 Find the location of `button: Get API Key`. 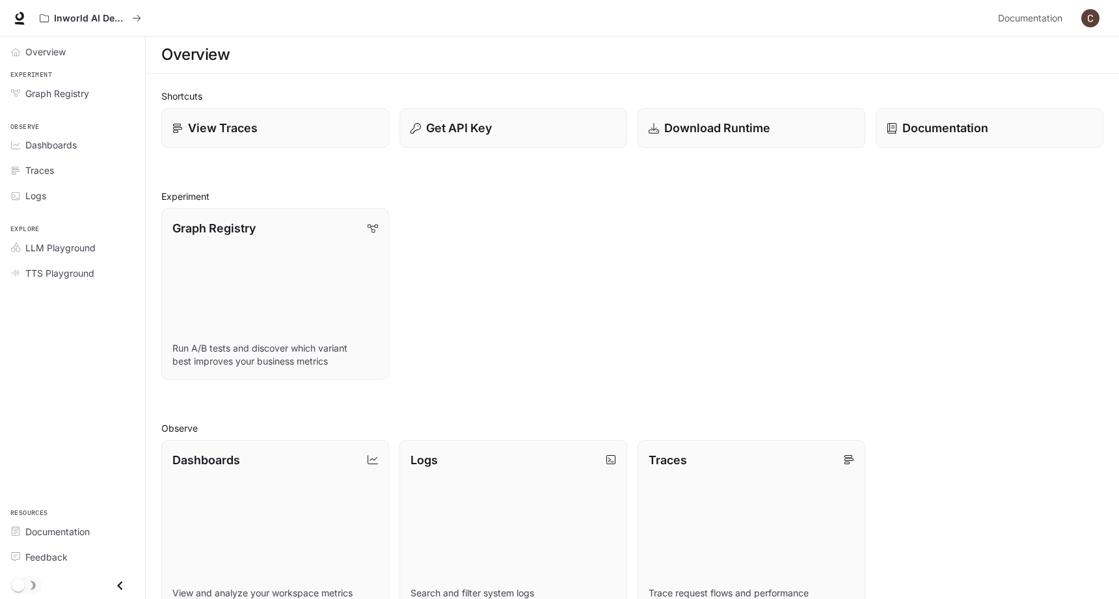

button: Get API Key is located at coordinates (513, 128).